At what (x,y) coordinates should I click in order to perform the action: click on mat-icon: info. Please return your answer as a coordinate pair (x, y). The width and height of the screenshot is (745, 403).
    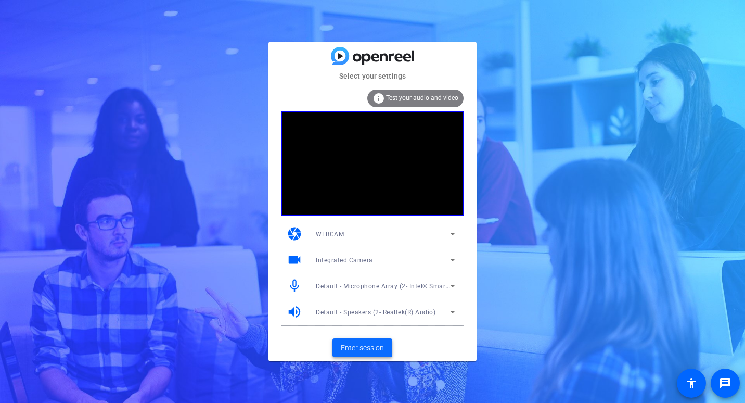
    Looking at the image, I should click on (379, 98).